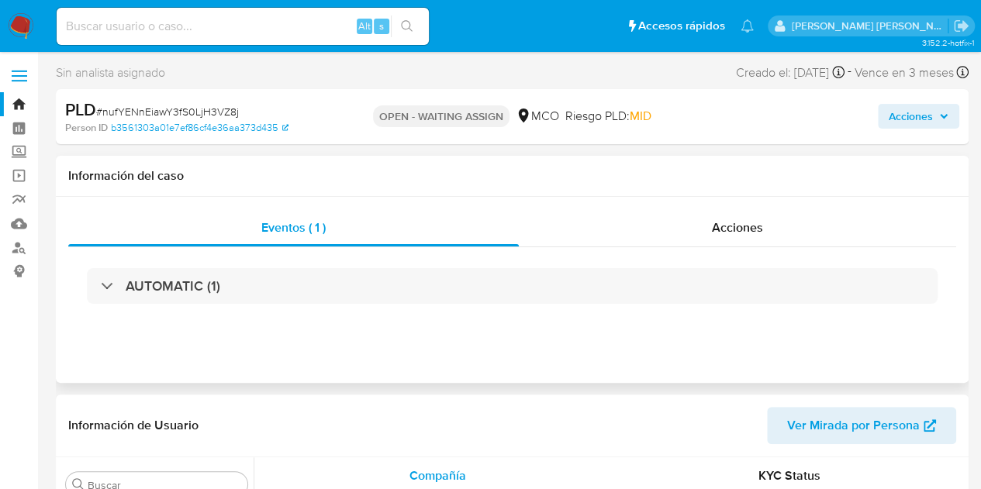 The width and height of the screenshot is (981, 489). What do you see at coordinates (406, 26) in the screenshot?
I see `button: search-icon` at bounding box center [406, 26].